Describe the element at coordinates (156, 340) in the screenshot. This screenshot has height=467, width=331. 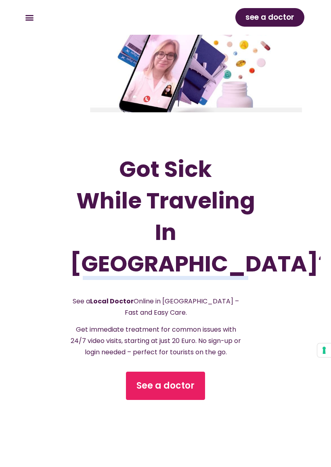
I see `span: Get immediate treatment for common issues with 24/7 video visits, starting at just 20 Euro. No si...` at that location.